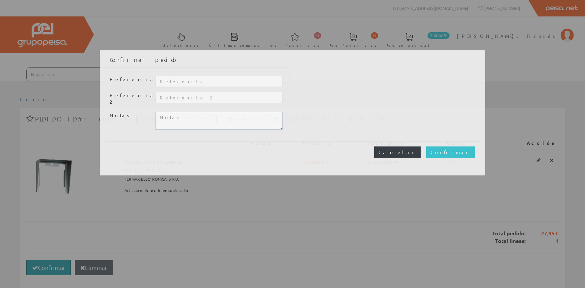 The height and width of the screenshot is (288, 585). What do you see at coordinates (127, 79) in the screenshot?
I see `label: Referencia` at bounding box center [127, 79].